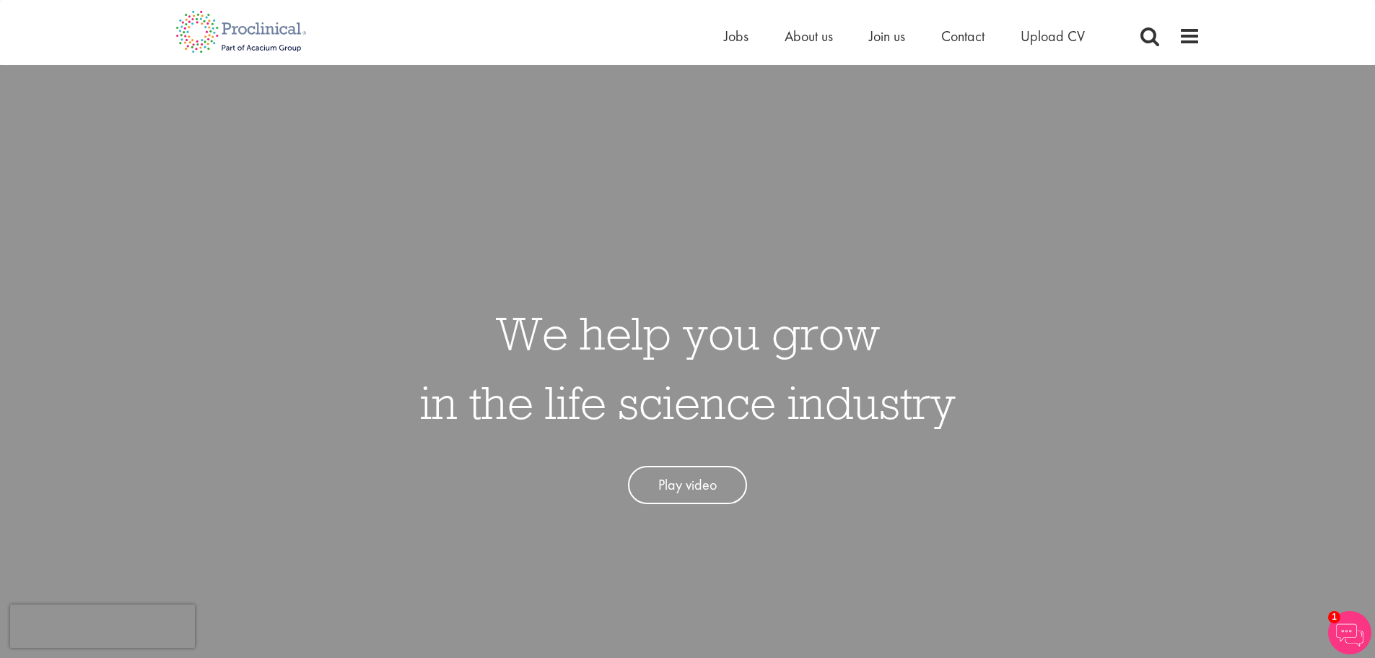  Describe the element at coordinates (688, 367) in the screenshot. I see `h1: We help you grow in the life science industry` at that location.